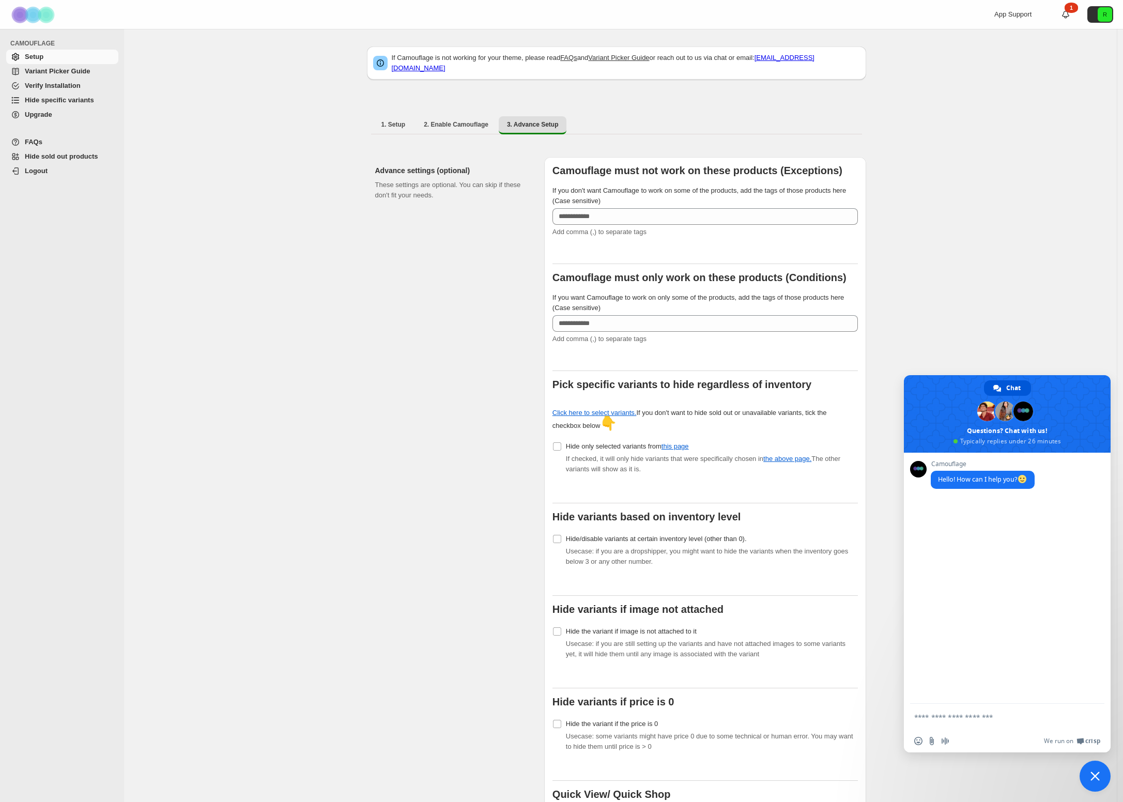  What do you see at coordinates (1105, 14) in the screenshot?
I see `text: R` at bounding box center [1105, 14].